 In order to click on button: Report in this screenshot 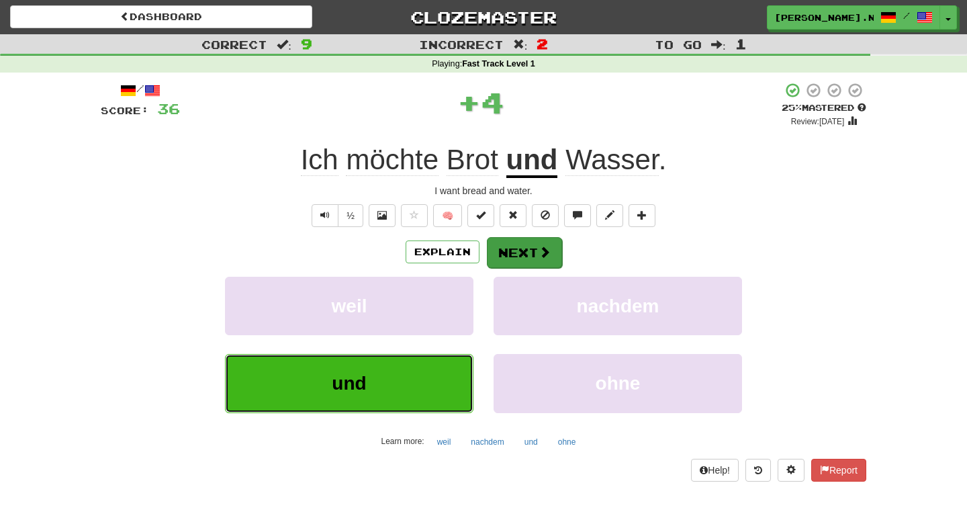, I will do `click(839, 470)`.